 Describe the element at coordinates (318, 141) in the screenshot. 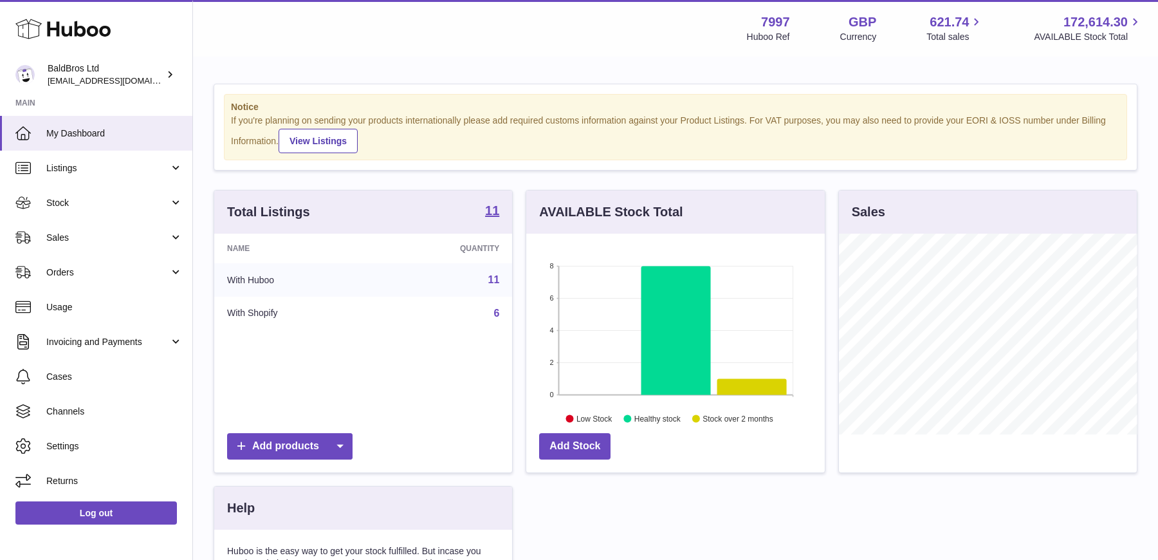

I see `a: View Listings` at that location.